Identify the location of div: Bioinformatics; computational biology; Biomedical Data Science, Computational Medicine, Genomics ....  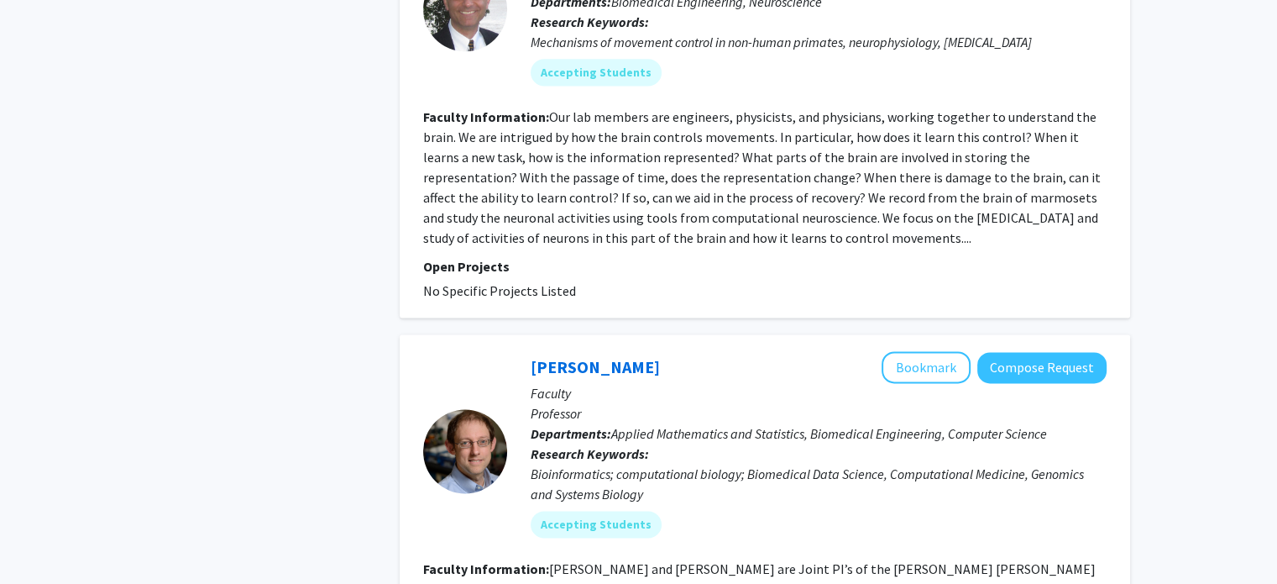
(819, 484).